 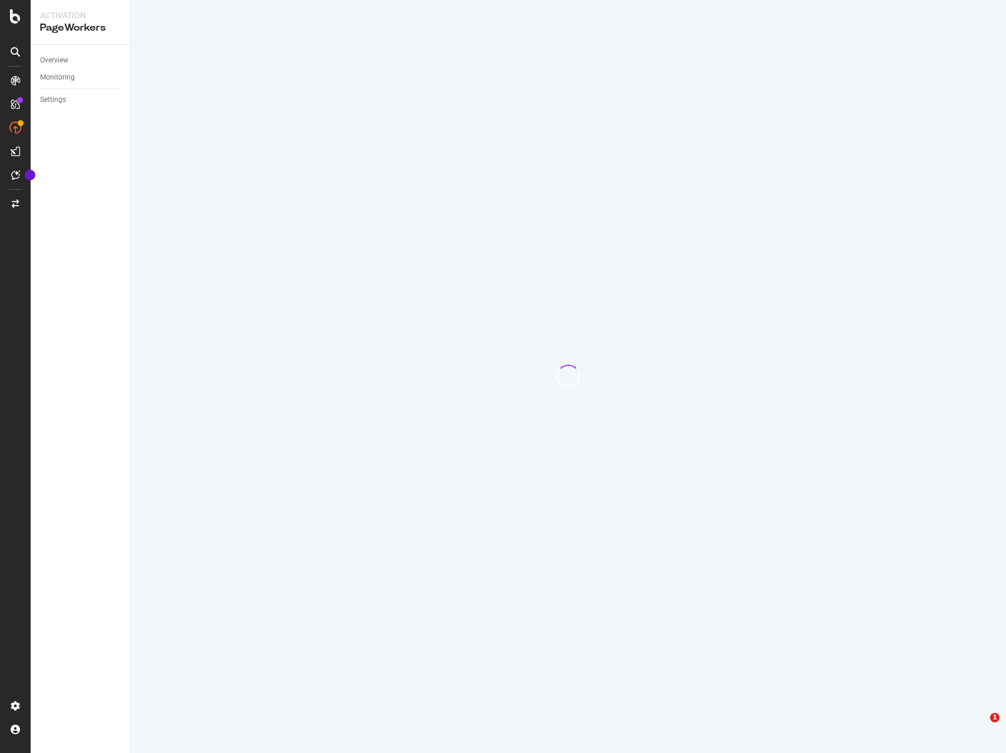 I want to click on div: Overview, so click(x=54, y=60).